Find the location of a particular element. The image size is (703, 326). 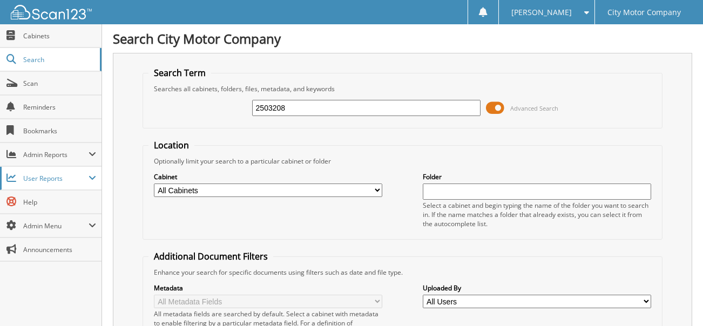

div: Select a cabinet and begin typing the name of the folder you want to search in. If the name match... is located at coordinates (537, 214).